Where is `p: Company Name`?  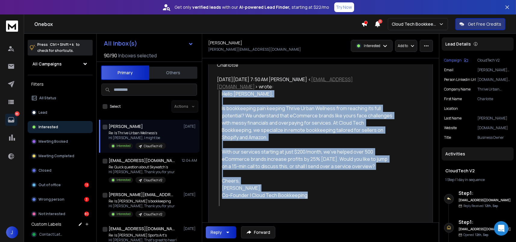
p: Company Name is located at coordinates (458, 89).